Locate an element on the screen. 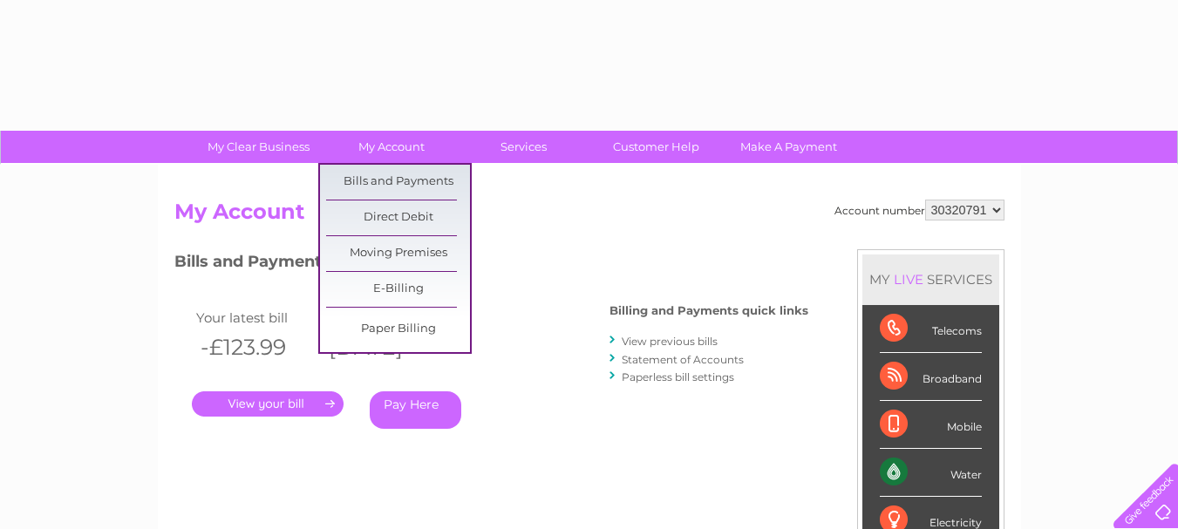 The image size is (1178, 529). a: View previous bills is located at coordinates (670, 341).